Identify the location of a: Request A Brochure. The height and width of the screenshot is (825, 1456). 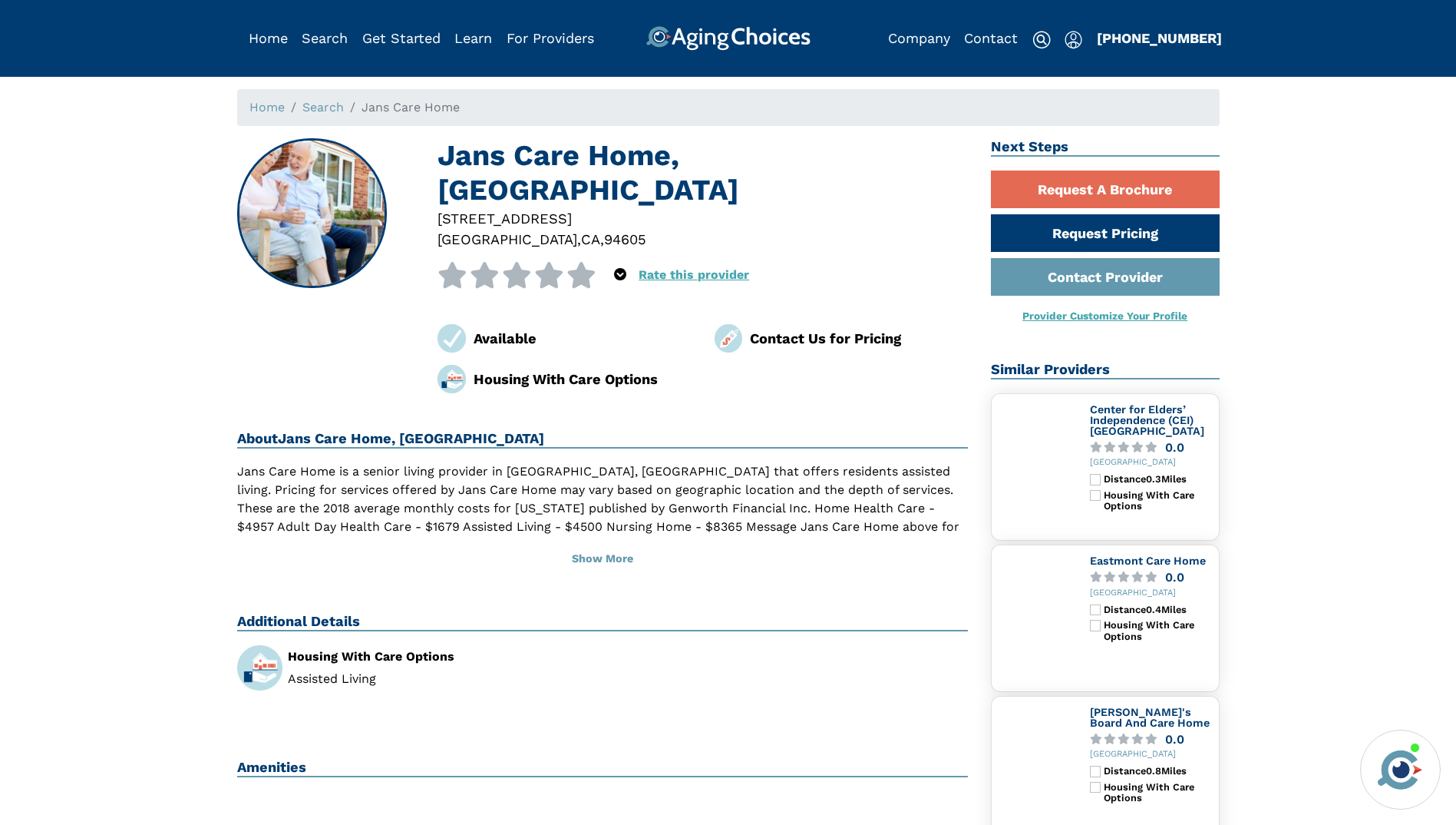
(1105, 189).